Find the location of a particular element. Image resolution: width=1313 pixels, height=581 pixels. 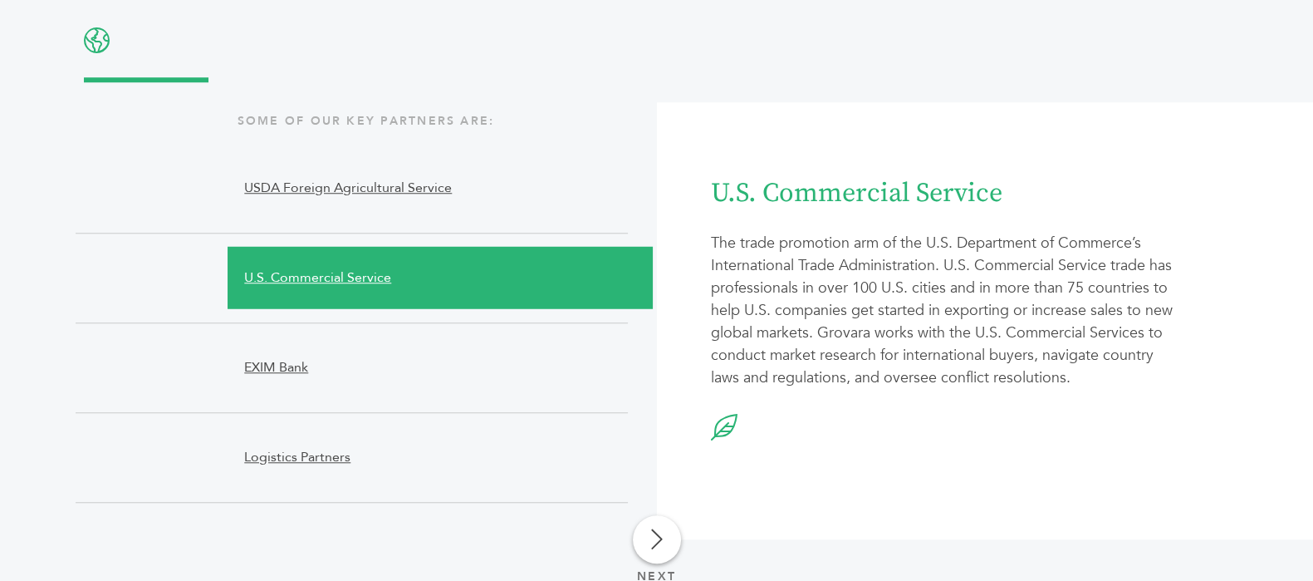

span: EXIM Bank is located at coordinates (423, 367).